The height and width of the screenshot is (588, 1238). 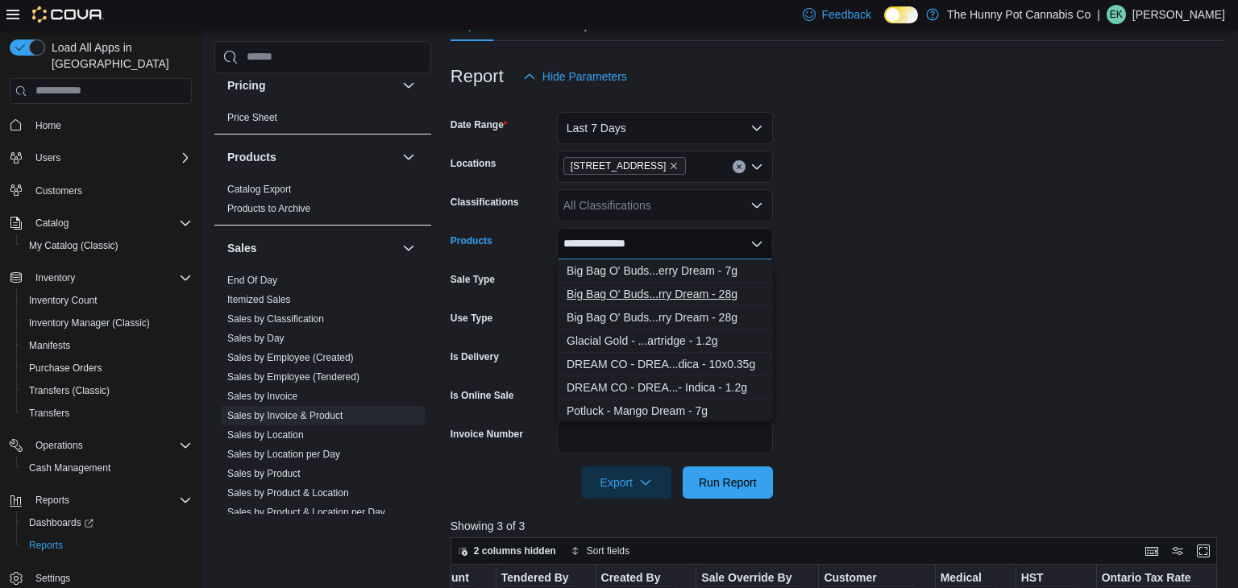 I want to click on span: Sales by Product & Location, so click(x=288, y=492).